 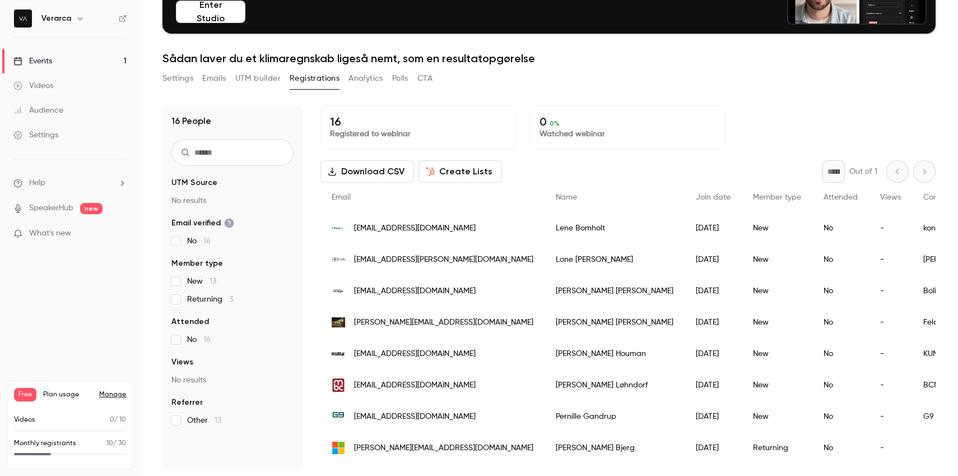 What do you see at coordinates (204, 420) in the screenshot?
I see `span: Other` at bounding box center [204, 420].